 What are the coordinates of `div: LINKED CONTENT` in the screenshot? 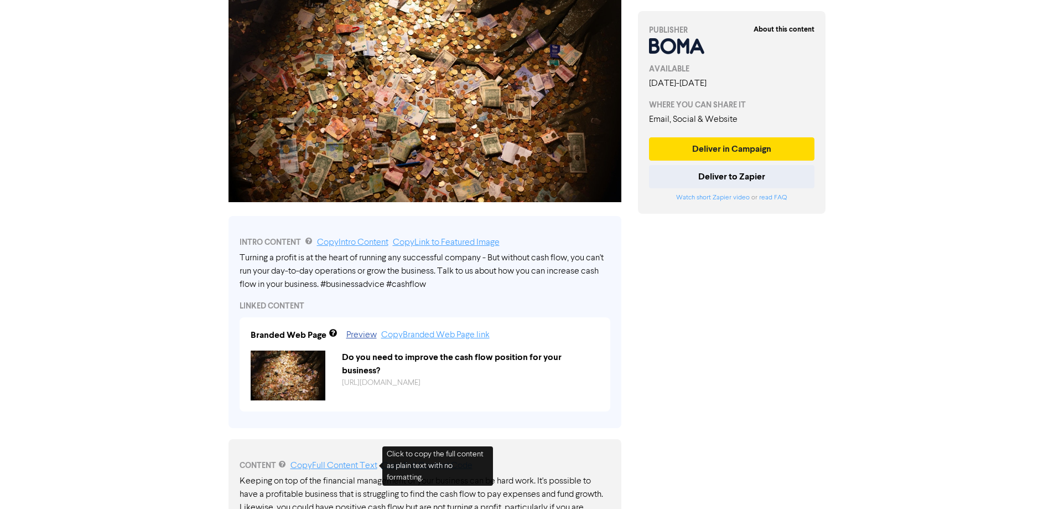 It's located at (425, 305).